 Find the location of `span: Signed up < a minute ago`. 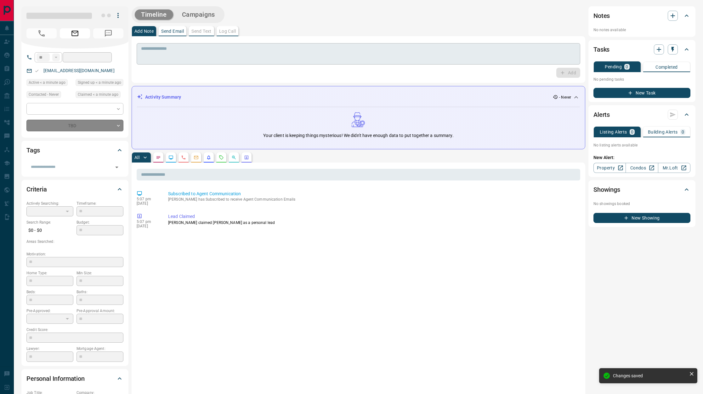

span: Signed up < a minute ago is located at coordinates (99, 82).